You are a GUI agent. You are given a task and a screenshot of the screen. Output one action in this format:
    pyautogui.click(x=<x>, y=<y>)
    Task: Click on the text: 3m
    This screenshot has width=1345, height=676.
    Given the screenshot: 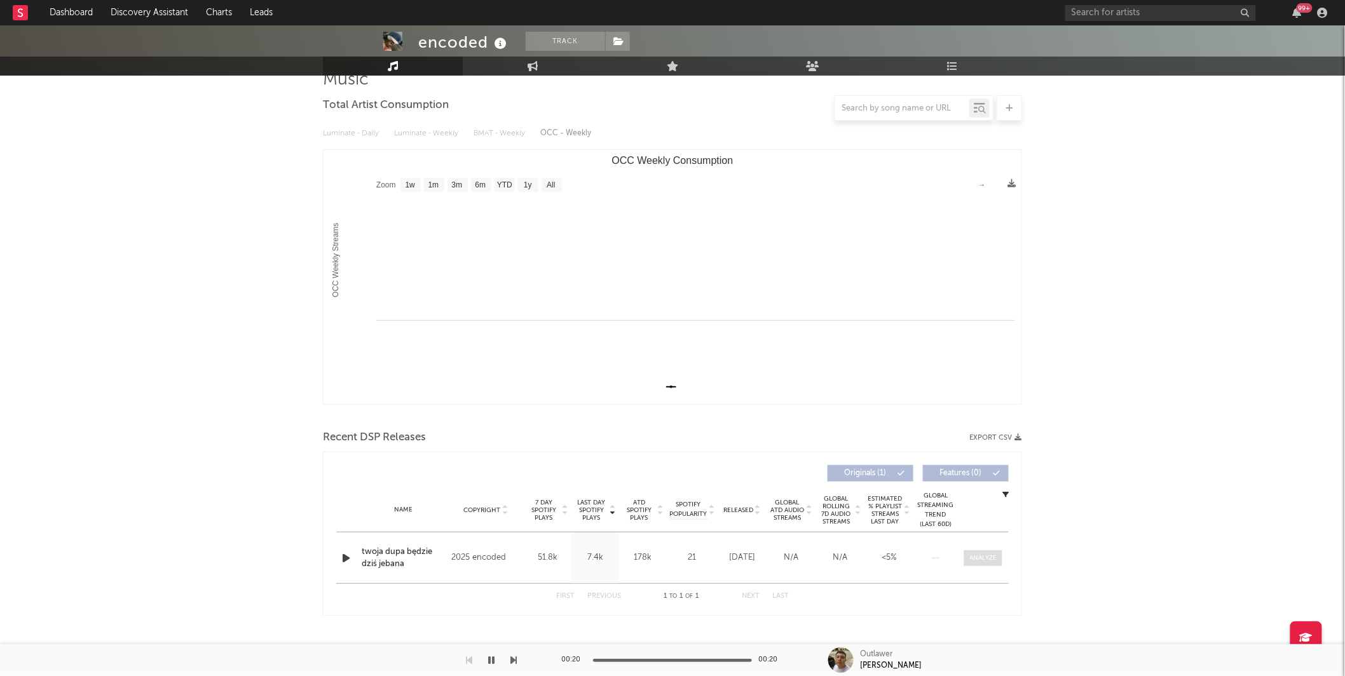 What is the action you would take?
    pyautogui.click(x=457, y=186)
    